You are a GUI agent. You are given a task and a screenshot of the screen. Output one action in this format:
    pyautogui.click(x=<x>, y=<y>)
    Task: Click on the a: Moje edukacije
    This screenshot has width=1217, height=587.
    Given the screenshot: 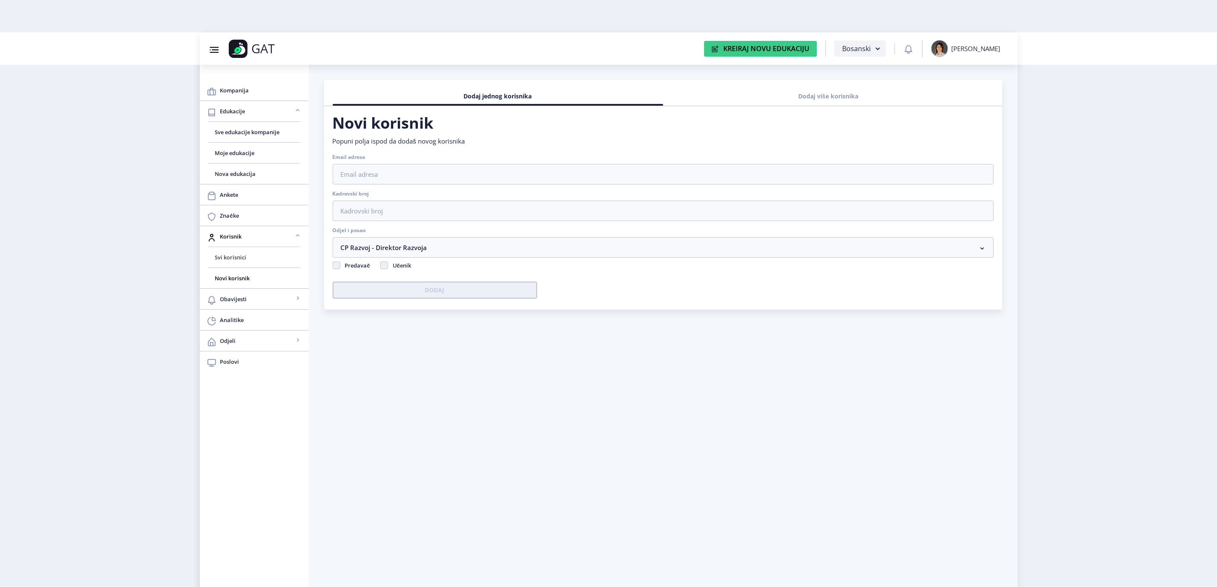 What is the action you would take?
    pyautogui.click(x=254, y=153)
    